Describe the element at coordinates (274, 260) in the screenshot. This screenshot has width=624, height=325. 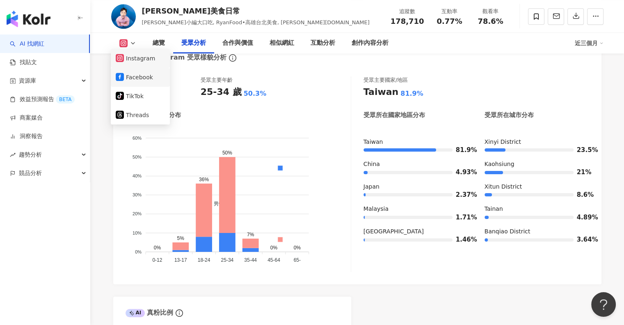
I see `tspan: 45-64` at that location.